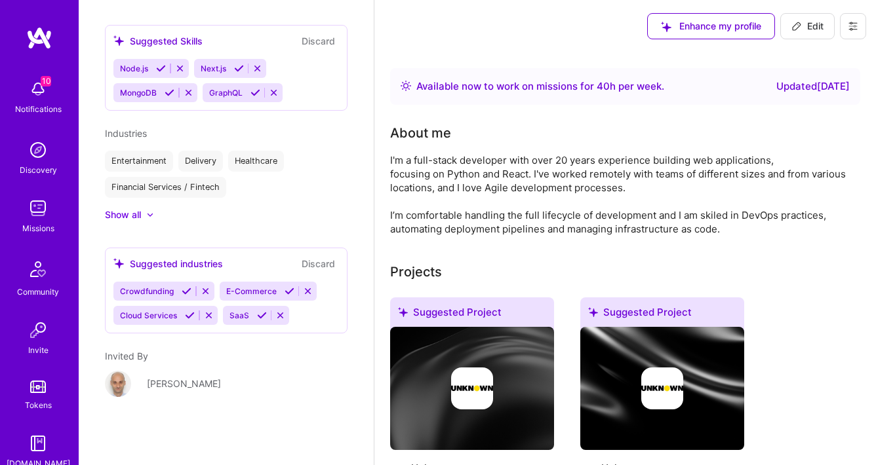  I want to click on div: Projects, so click(416, 272).